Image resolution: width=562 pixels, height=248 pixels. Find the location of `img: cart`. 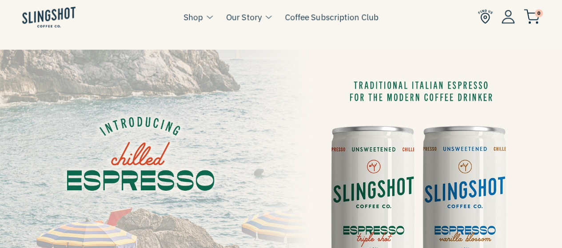

img: cart is located at coordinates (532, 16).